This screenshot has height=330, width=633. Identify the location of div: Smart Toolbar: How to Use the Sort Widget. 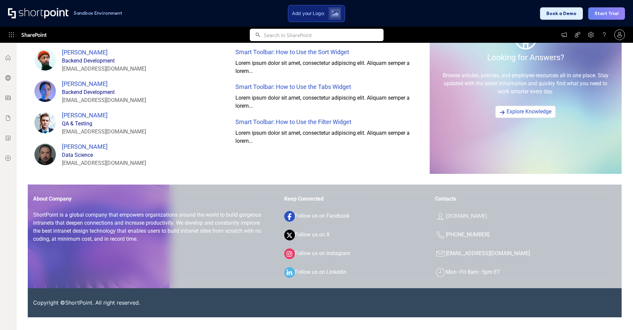
(325, 52).